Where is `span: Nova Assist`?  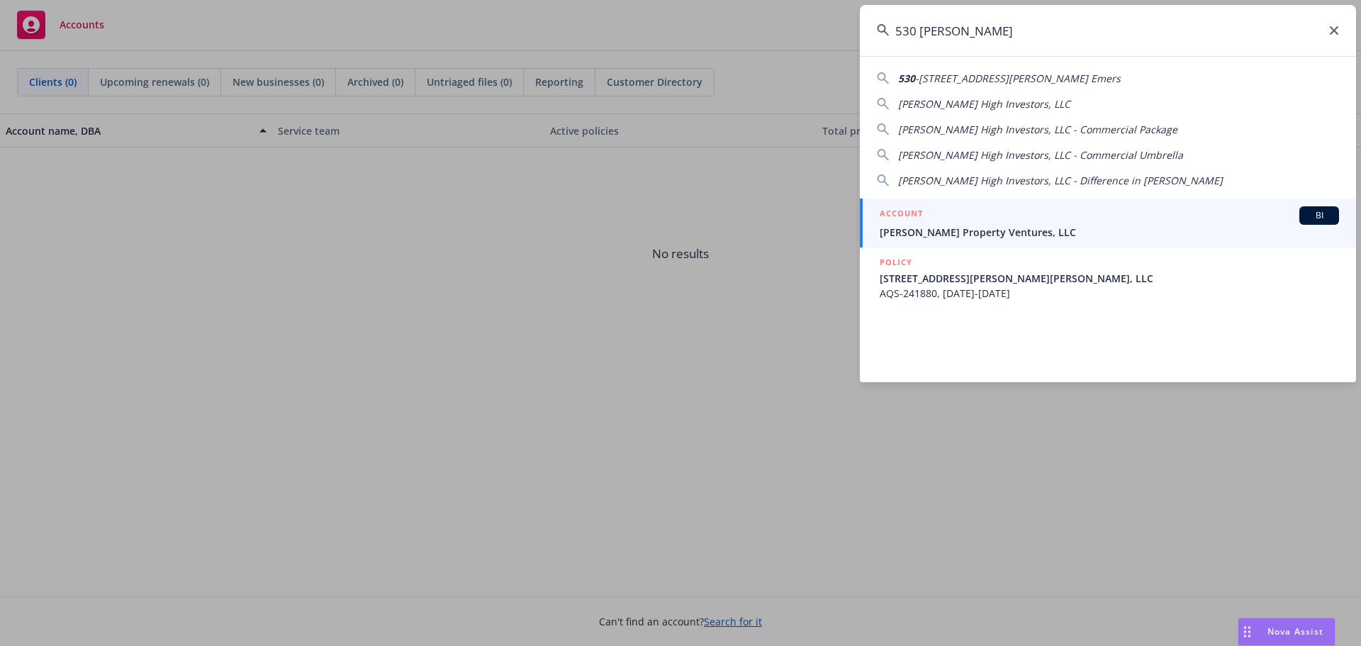
span: Nova Assist is located at coordinates (1295, 631).